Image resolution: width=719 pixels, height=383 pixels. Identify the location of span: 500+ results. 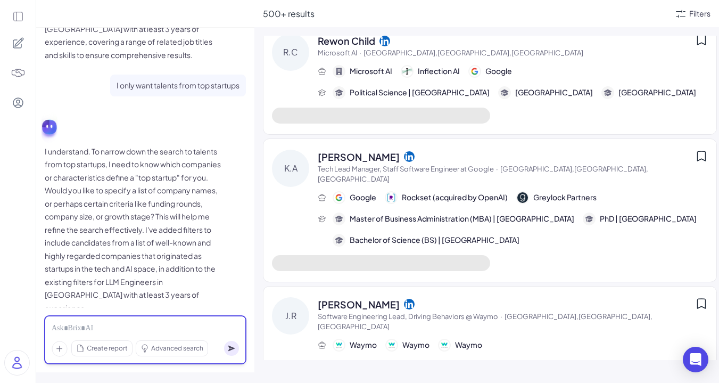
(288, 13).